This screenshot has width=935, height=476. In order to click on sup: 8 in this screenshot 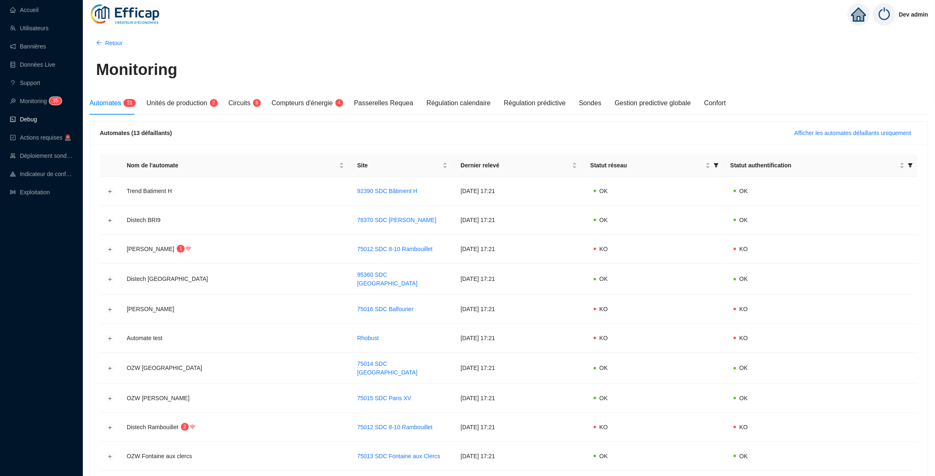, I will do `click(257, 103)`.